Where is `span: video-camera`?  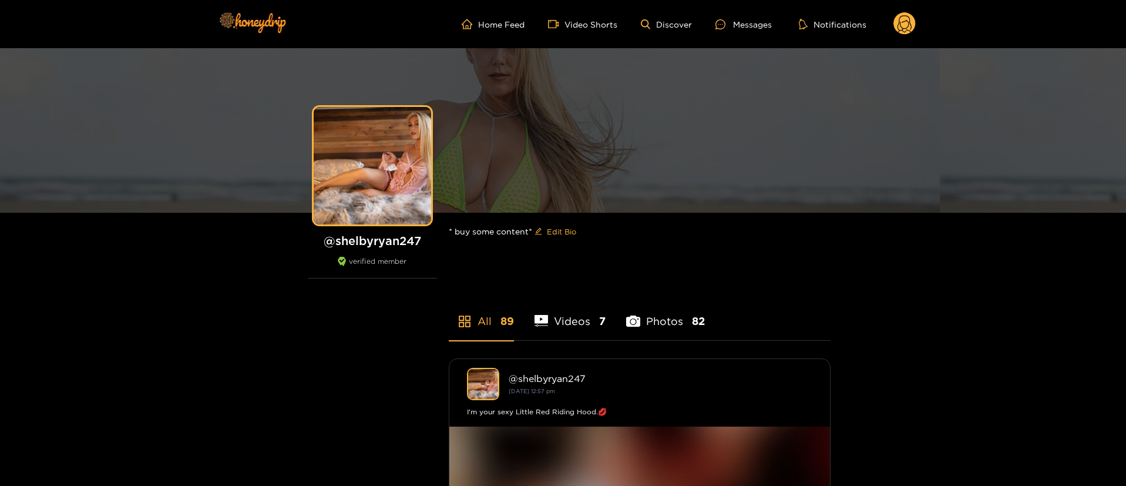 span: video-camera is located at coordinates (556, 24).